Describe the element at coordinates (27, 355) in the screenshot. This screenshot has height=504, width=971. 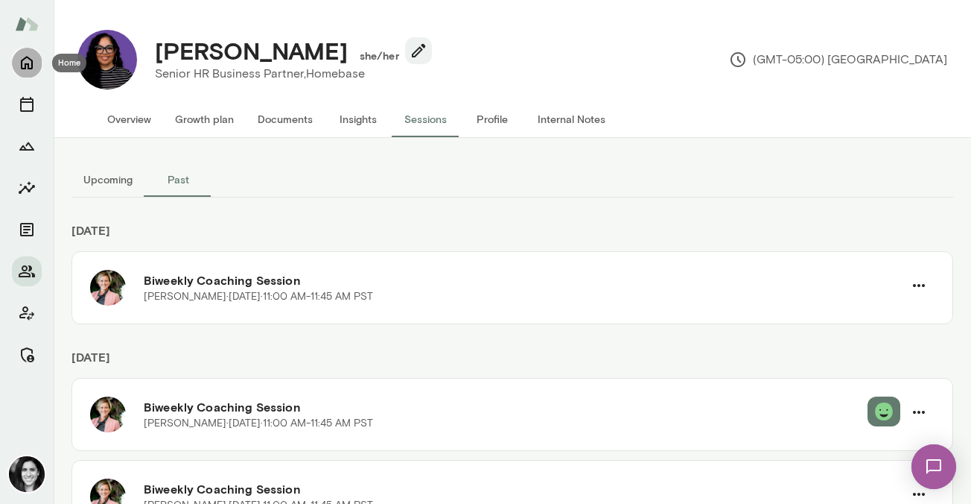
I see `button: Manage` at that location.